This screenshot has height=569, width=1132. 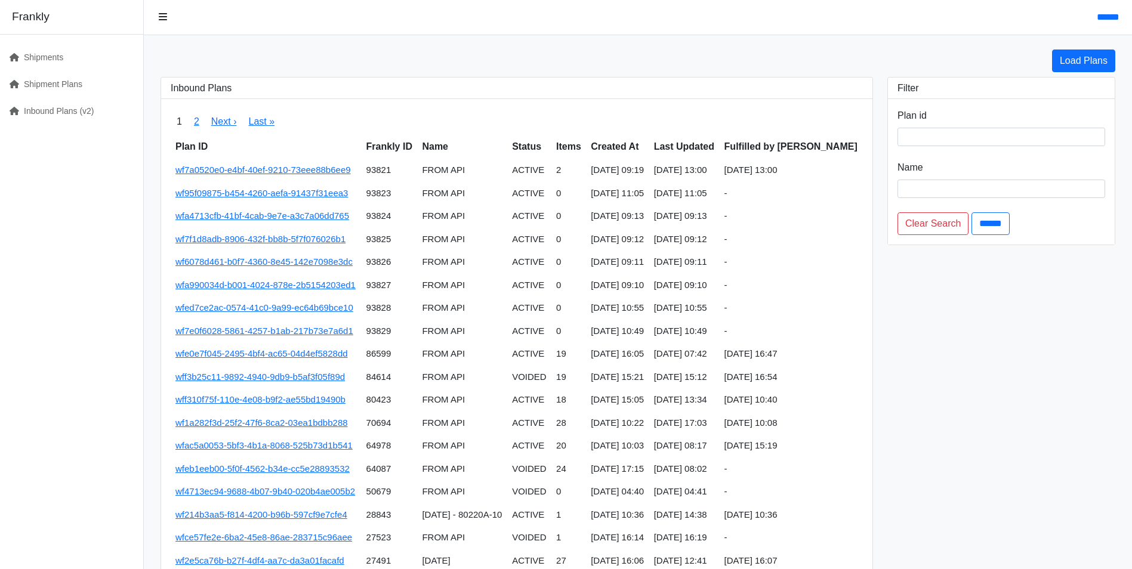 I want to click on a: wf2e5ca76b-b27f-4df4-aa7c-da3a01facafd, so click(x=260, y=560).